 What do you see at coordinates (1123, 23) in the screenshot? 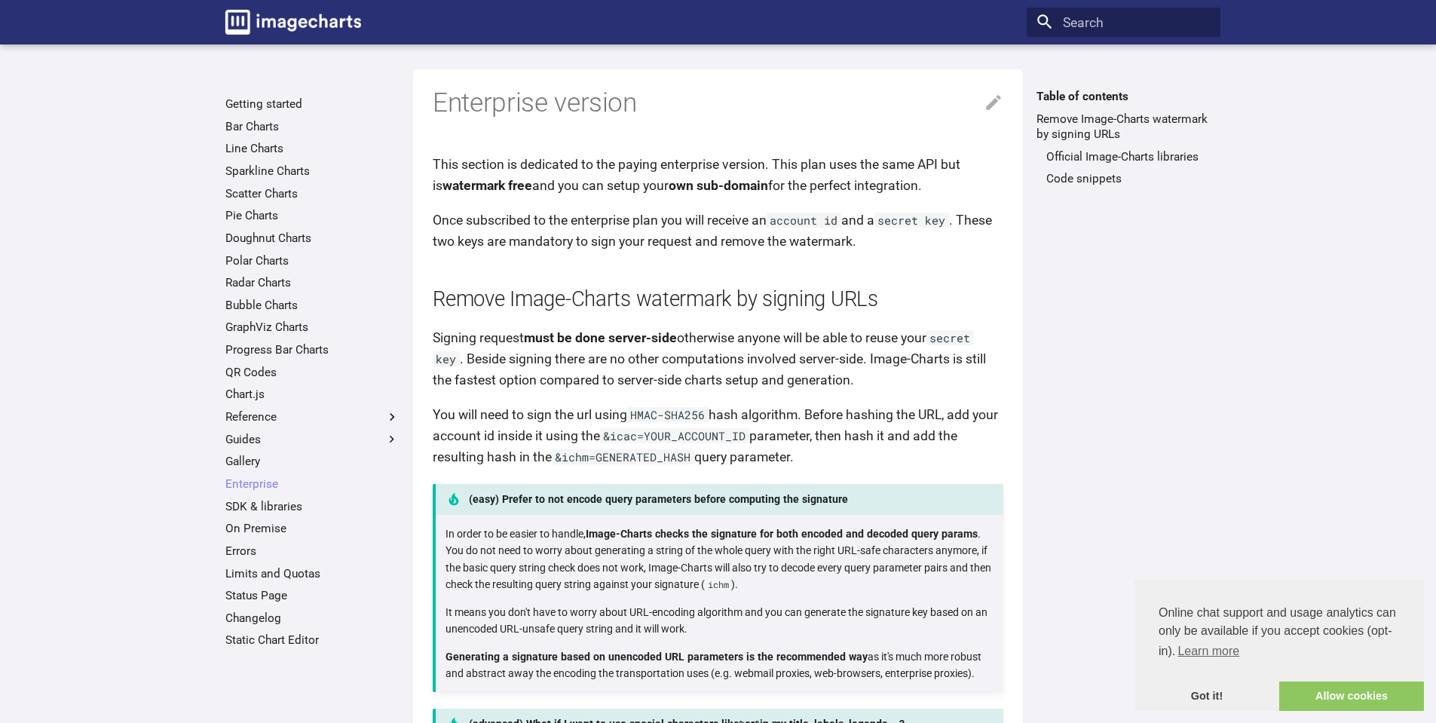
I see `input: Search` at bounding box center [1123, 23].